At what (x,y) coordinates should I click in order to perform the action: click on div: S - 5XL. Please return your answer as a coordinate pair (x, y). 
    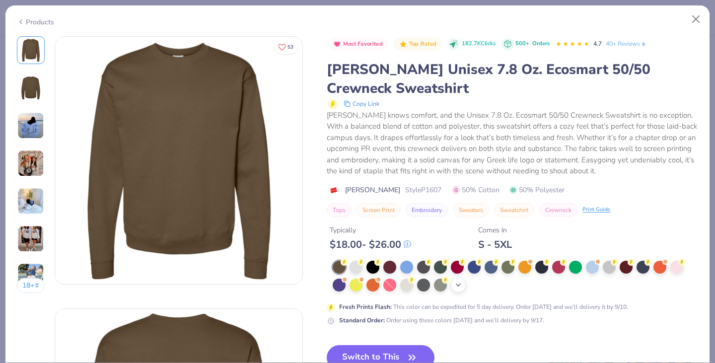
    Looking at the image, I should click on (495, 244).